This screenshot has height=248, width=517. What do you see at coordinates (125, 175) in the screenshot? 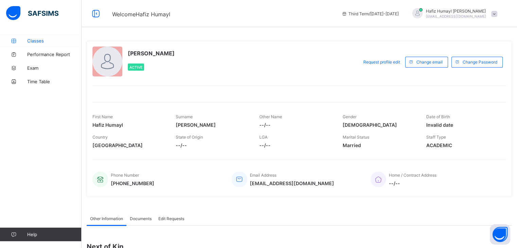
I see `span: Phone Number` at bounding box center [125, 175].